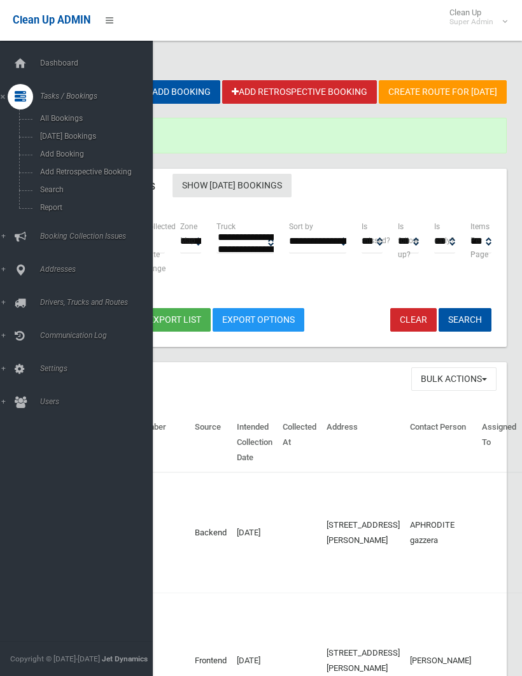 The height and width of the screenshot is (676, 522). I want to click on strong: Jet Dynamics, so click(125, 658).